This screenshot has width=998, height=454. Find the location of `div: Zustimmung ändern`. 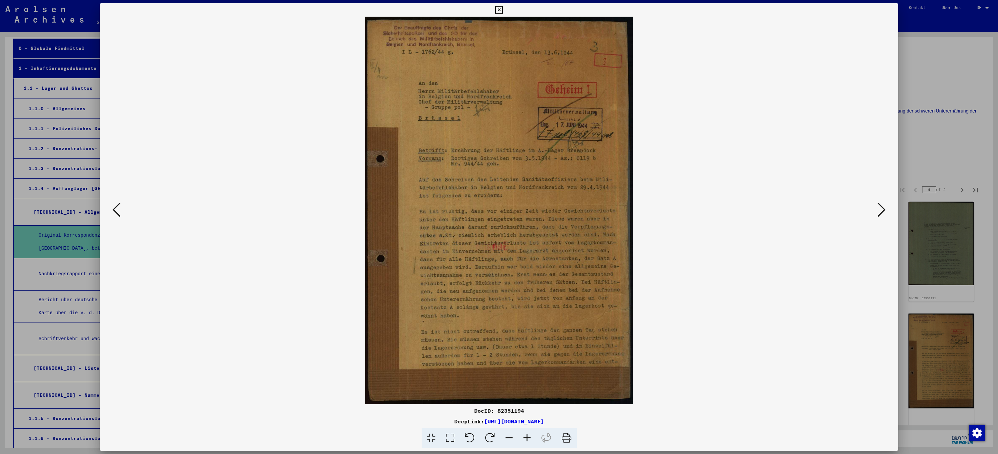

div: Zustimmung ändern is located at coordinates (976, 432).